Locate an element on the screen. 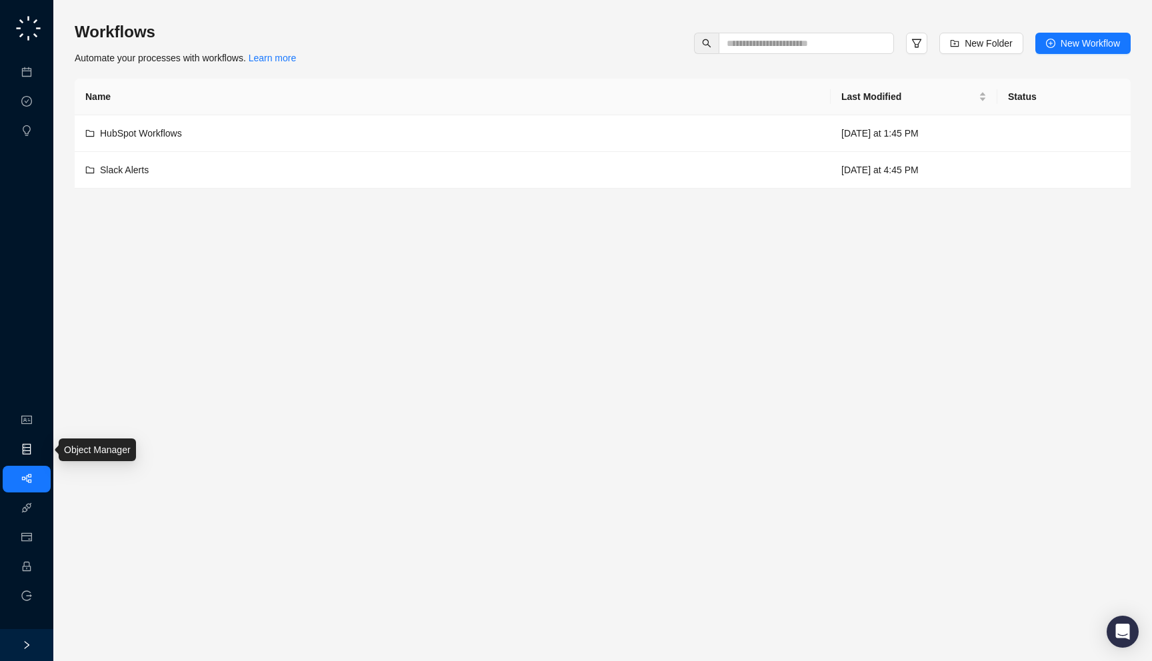 The image size is (1152, 661). button: New Workflow is located at coordinates (1083, 43).